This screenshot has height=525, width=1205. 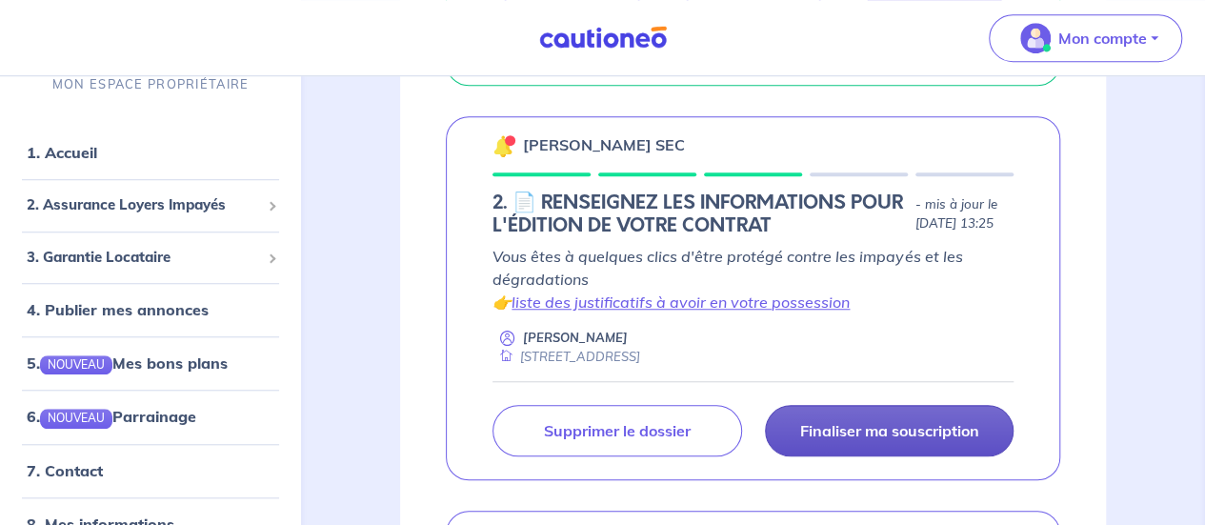 I want to click on a: 1. Accueil, so click(x=62, y=152).